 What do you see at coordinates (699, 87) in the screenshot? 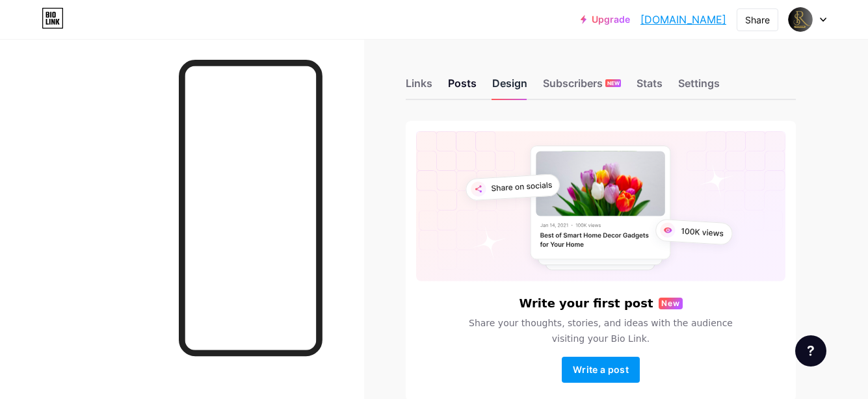
I see `div: Settings` at bounding box center [699, 87].